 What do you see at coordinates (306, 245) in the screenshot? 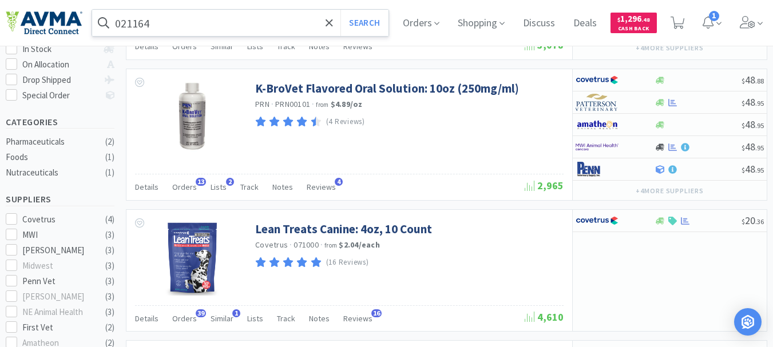
I see `span: 071000` at bounding box center [306, 245].